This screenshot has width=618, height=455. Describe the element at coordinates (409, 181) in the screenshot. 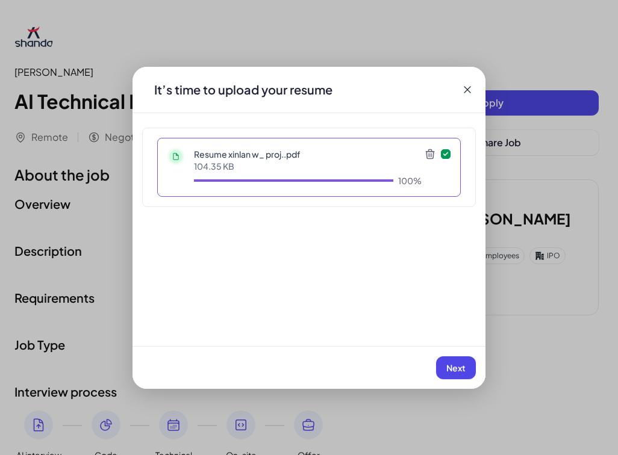

I see `div: 100%` at that location.